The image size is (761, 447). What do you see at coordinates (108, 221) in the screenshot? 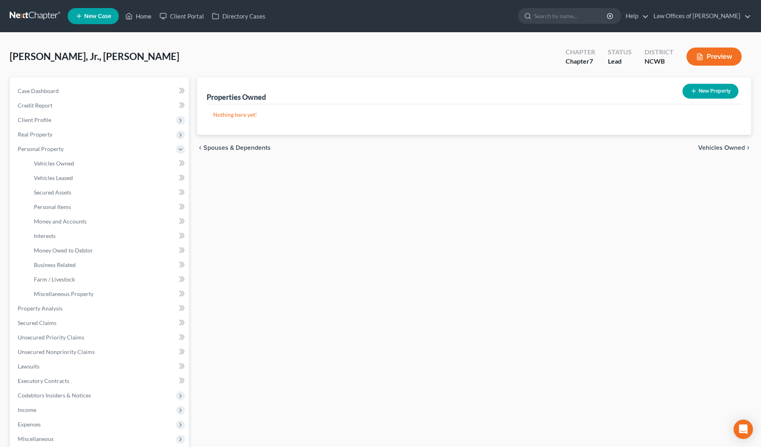
I see `a: Money and Accounts` at bounding box center [108, 221].